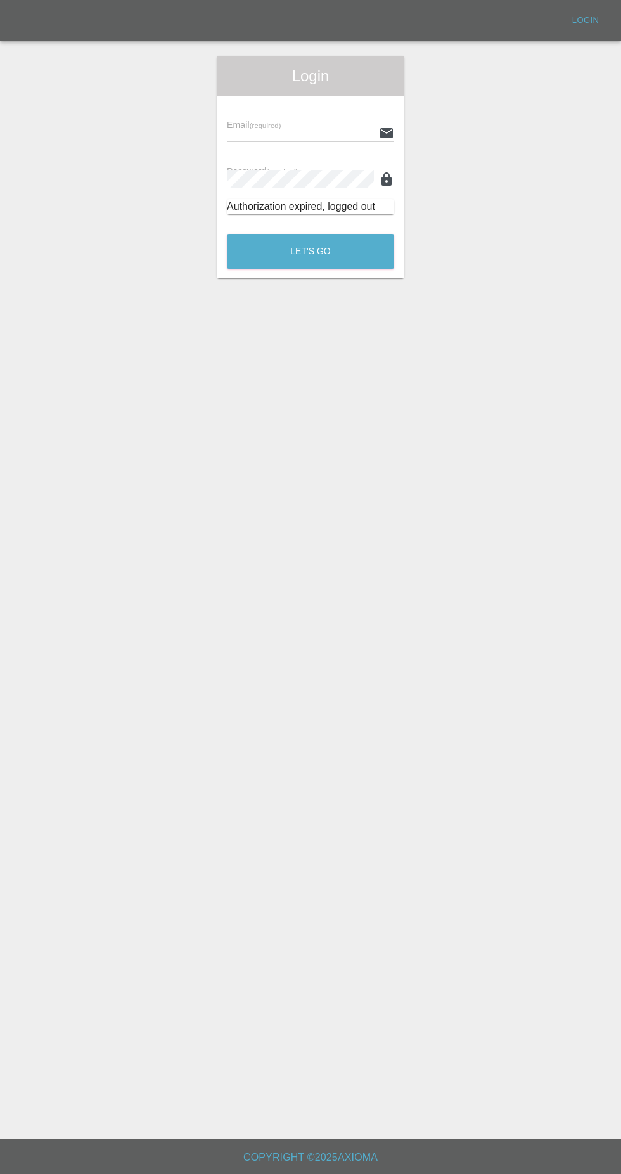 The height and width of the screenshot is (1174, 621). I want to click on div: Authorization expired, logged out, so click(311, 207).